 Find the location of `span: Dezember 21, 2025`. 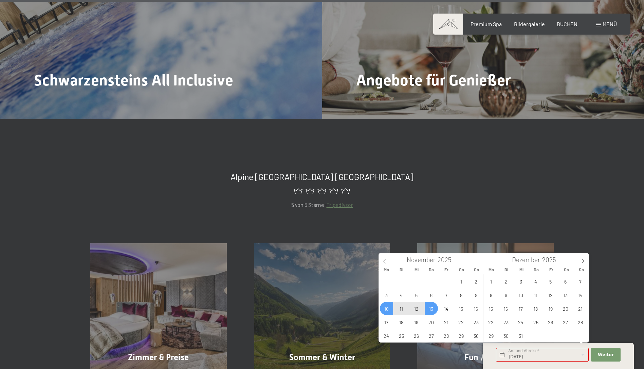

span: Dezember 21, 2025 is located at coordinates (580, 309).